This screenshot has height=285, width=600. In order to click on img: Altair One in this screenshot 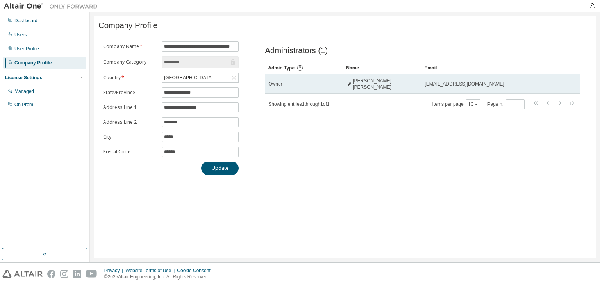, I will do `click(53, 6)`.